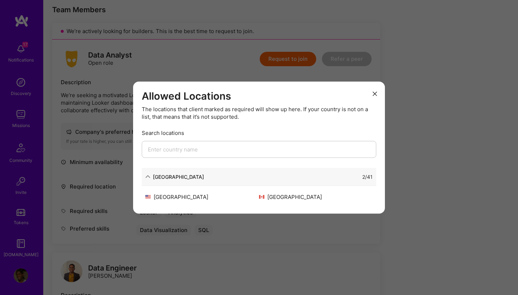 The width and height of the screenshot is (518, 295). Describe the element at coordinates (259, 113) in the screenshot. I see `div: The locations that client marked as required will show up here. If your country is not on a list,...` at that location.